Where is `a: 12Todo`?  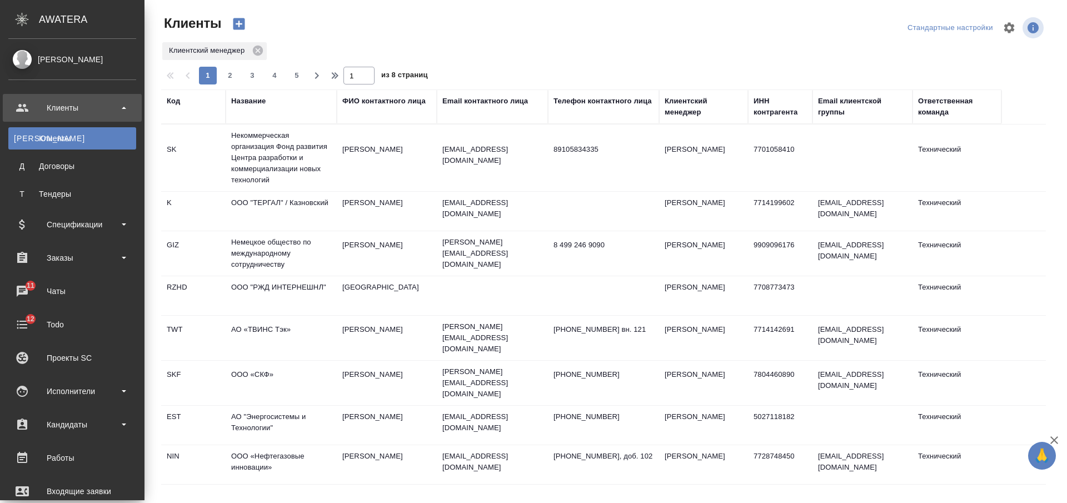
a: 12Todo is located at coordinates (72, 325).